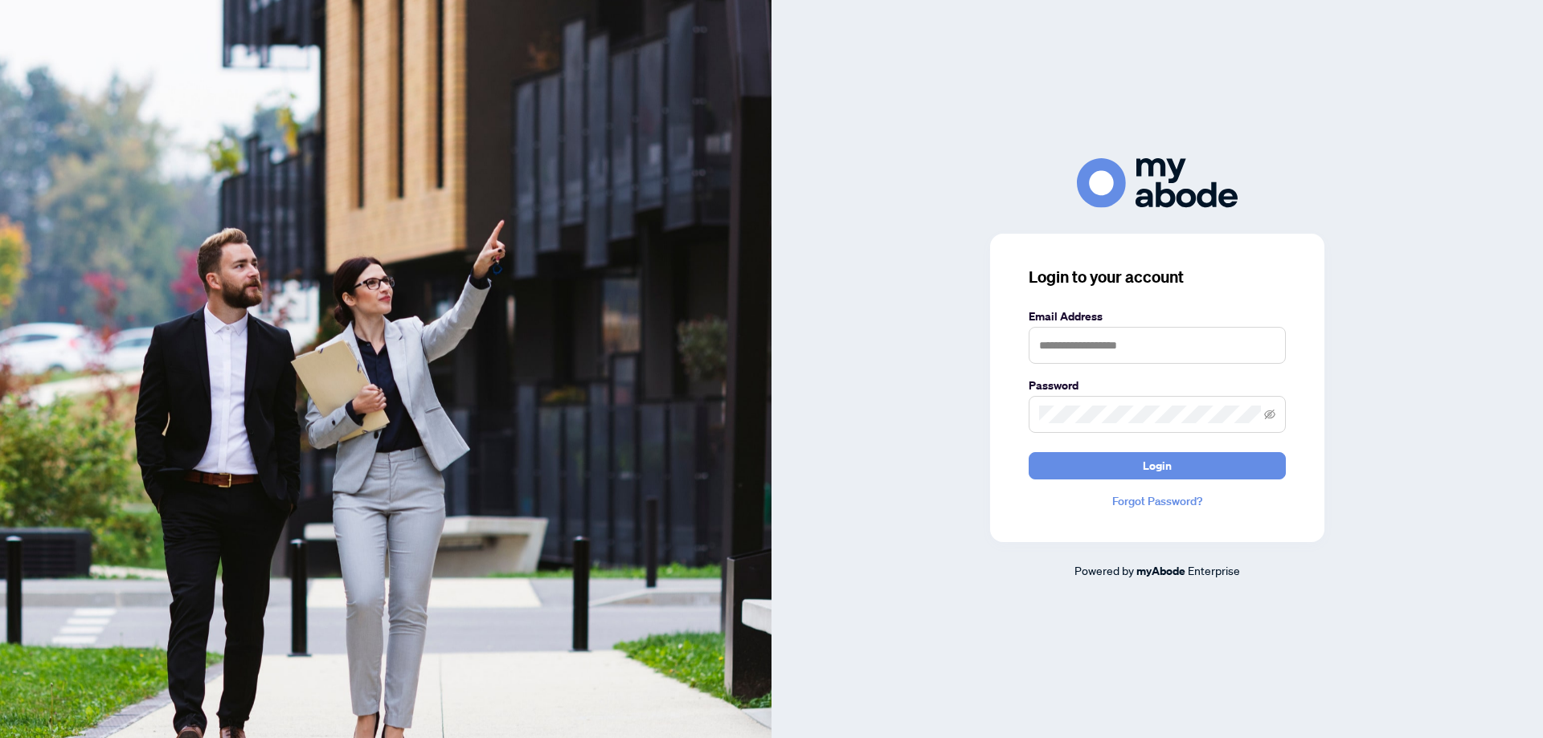  Describe the element at coordinates (1160, 571) in the screenshot. I see `a: myAbode` at that location.